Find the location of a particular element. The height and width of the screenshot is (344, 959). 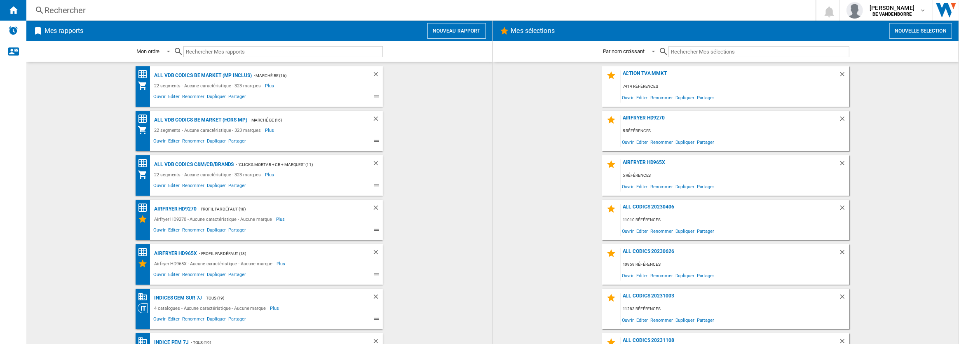

div: All Codics 20230626 is located at coordinates (729, 254).